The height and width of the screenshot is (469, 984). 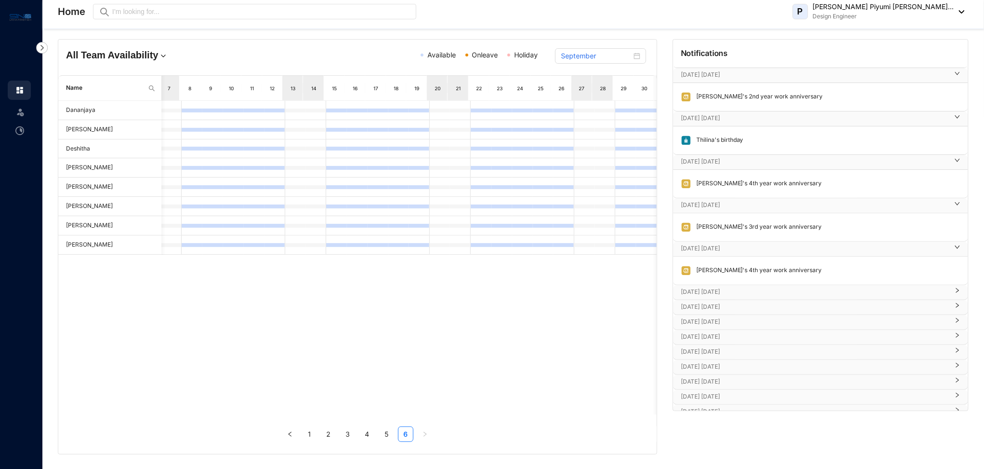 I want to click on span: Onleave, so click(x=485, y=54).